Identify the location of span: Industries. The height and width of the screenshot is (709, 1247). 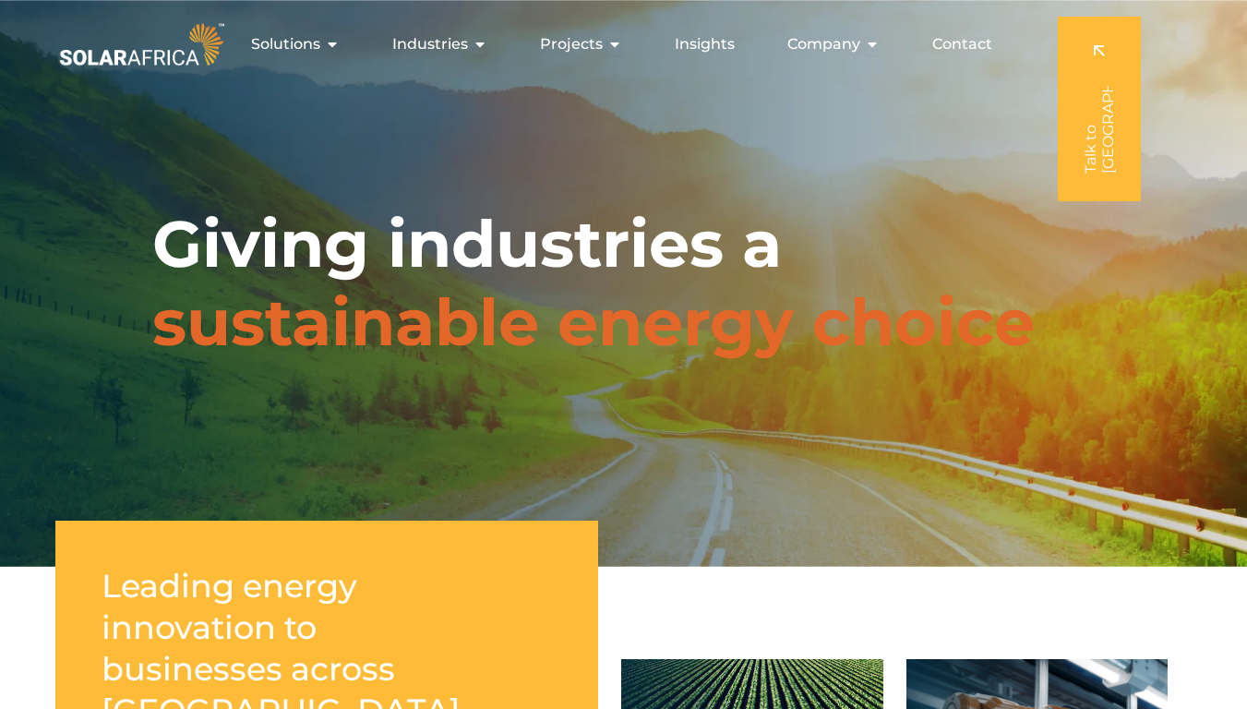
(430, 44).